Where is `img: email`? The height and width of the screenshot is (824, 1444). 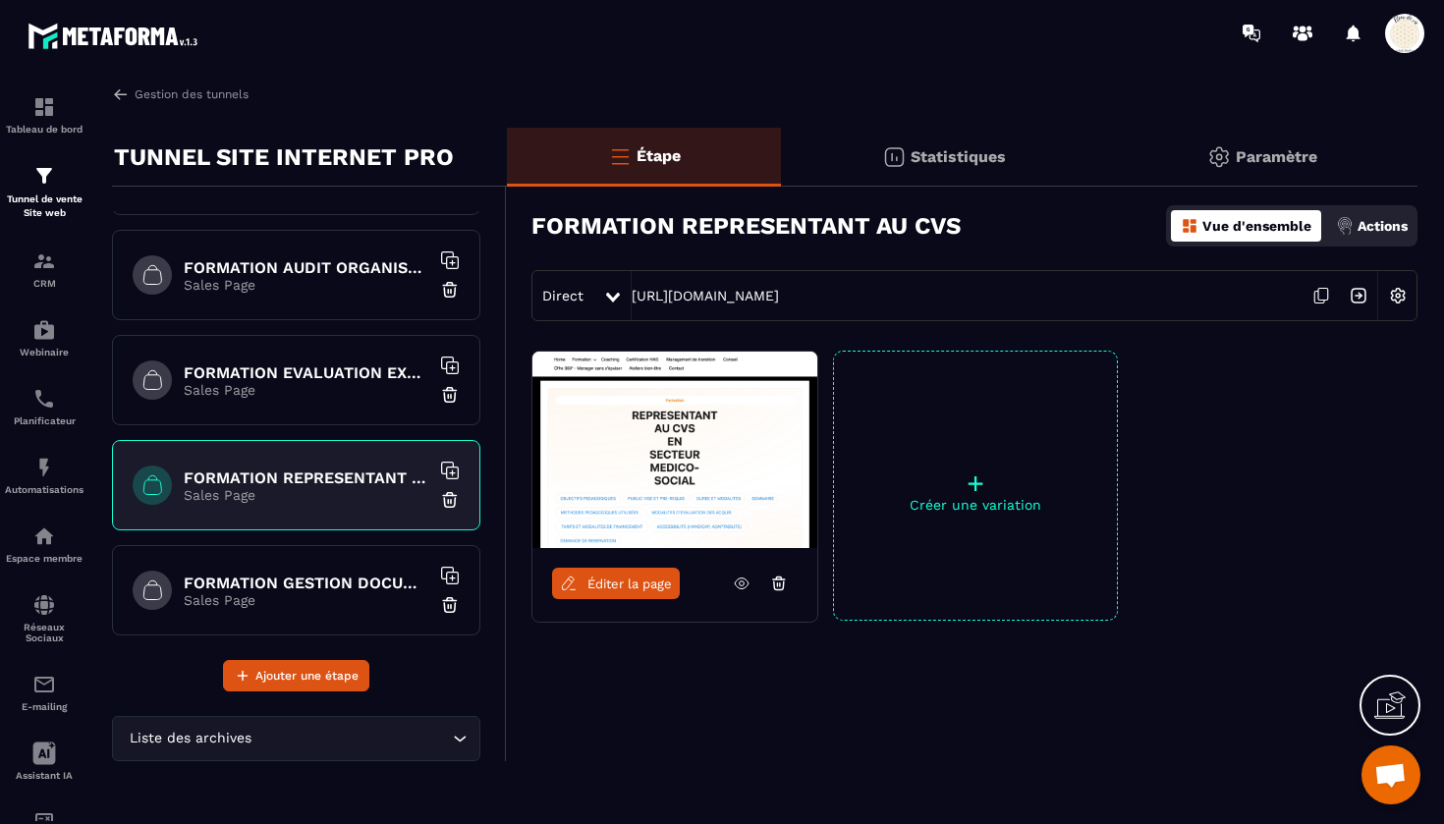 img: email is located at coordinates (44, 685).